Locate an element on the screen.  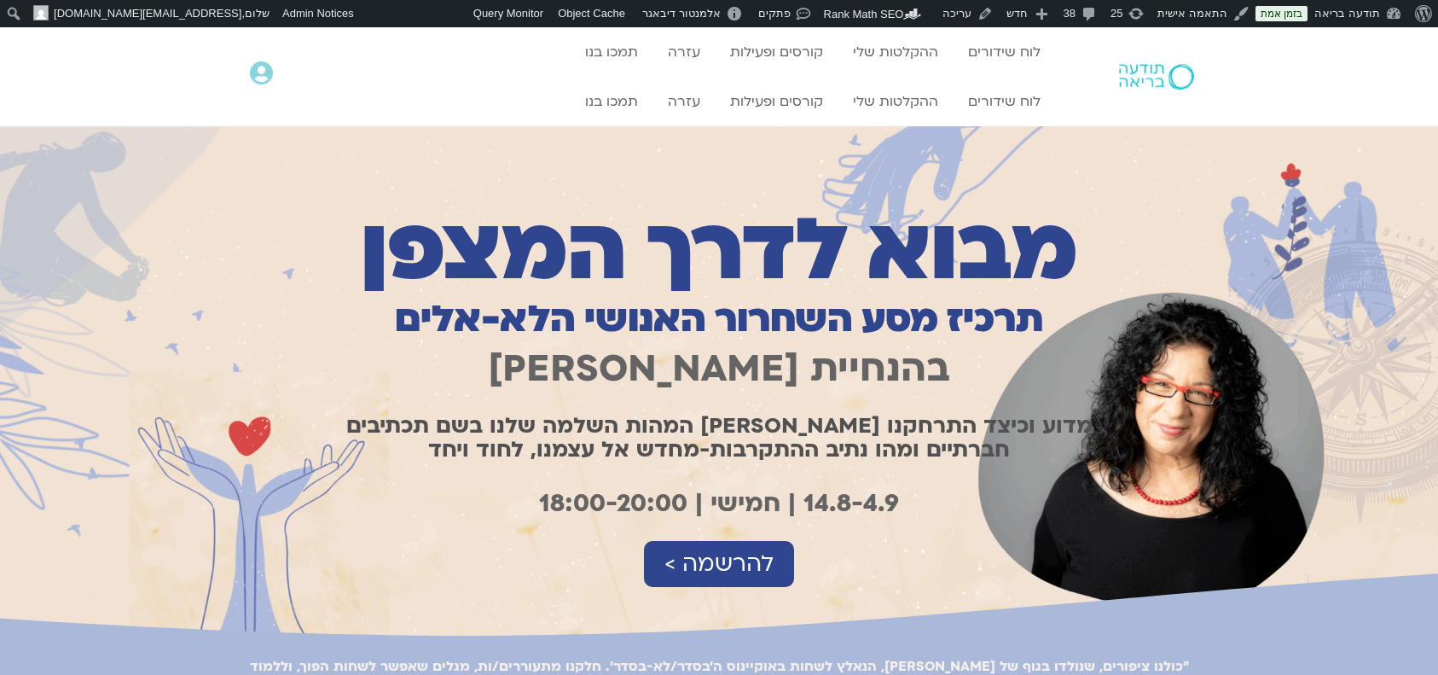
h2: 14.8-4.9 | חמישי | 18:00-20:00 is located at coordinates (719, 503).